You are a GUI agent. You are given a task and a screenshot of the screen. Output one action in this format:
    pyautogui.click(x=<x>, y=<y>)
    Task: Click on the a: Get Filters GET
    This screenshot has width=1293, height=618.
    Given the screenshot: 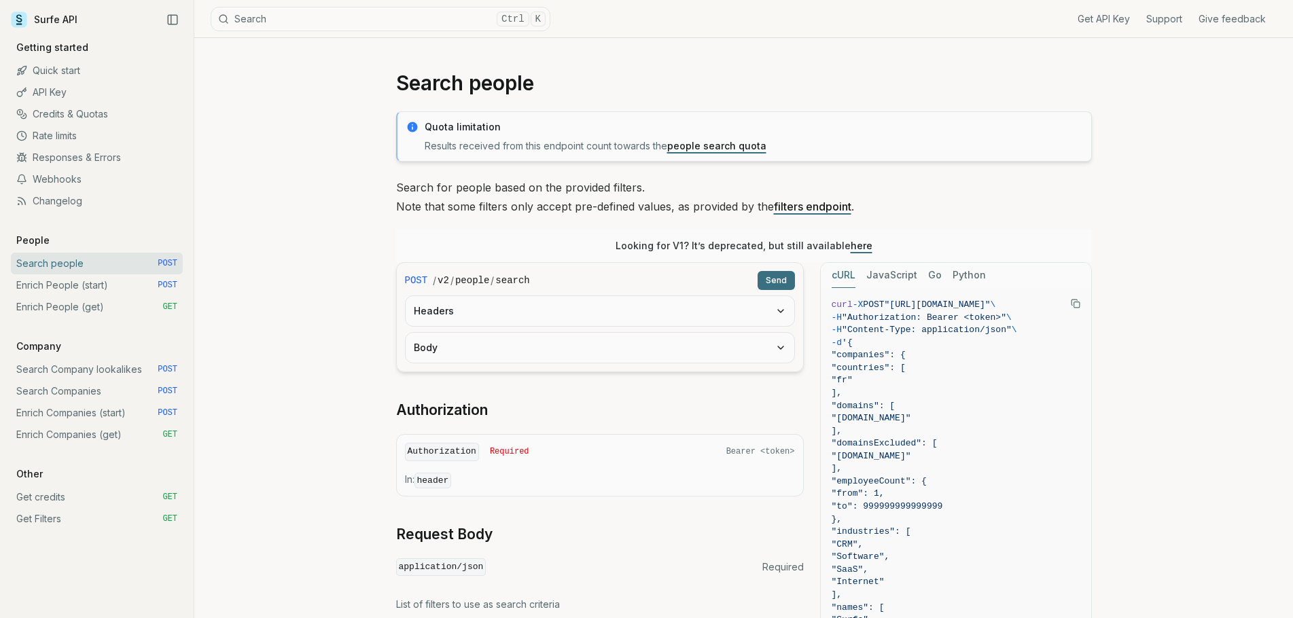 What is the action you would take?
    pyautogui.click(x=96, y=519)
    